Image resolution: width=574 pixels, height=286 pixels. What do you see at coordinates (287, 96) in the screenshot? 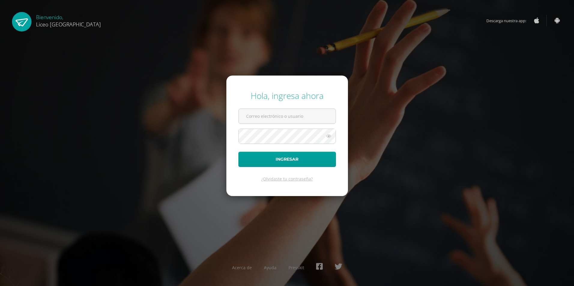
I see `div: Hola, ingresa ahora` at bounding box center [287, 96].